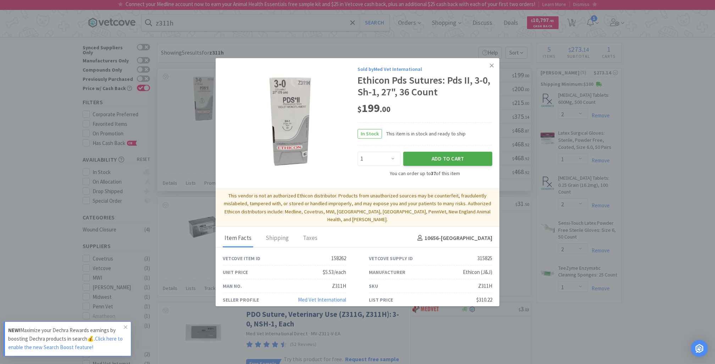 The height and width of the screenshot is (364, 715). I want to click on p: Maximize your Dechra Rewards earnings by boosting Dechra products in search💰., so click(66, 339).